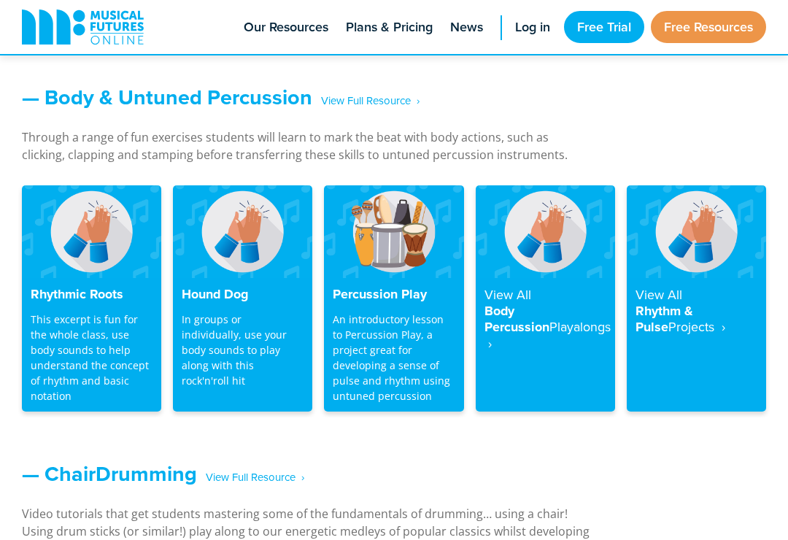 This screenshot has height=540, width=788. Describe the element at coordinates (466, 27) in the screenshot. I see `span: News` at that location.